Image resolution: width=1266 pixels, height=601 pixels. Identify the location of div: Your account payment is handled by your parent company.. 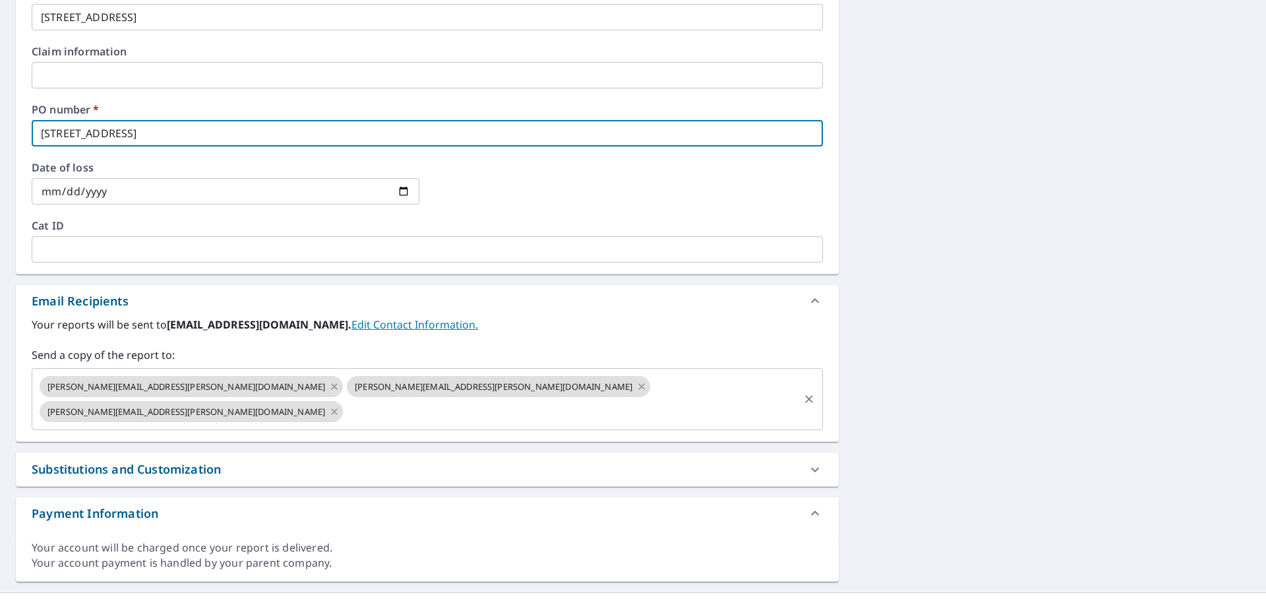
(427, 562).